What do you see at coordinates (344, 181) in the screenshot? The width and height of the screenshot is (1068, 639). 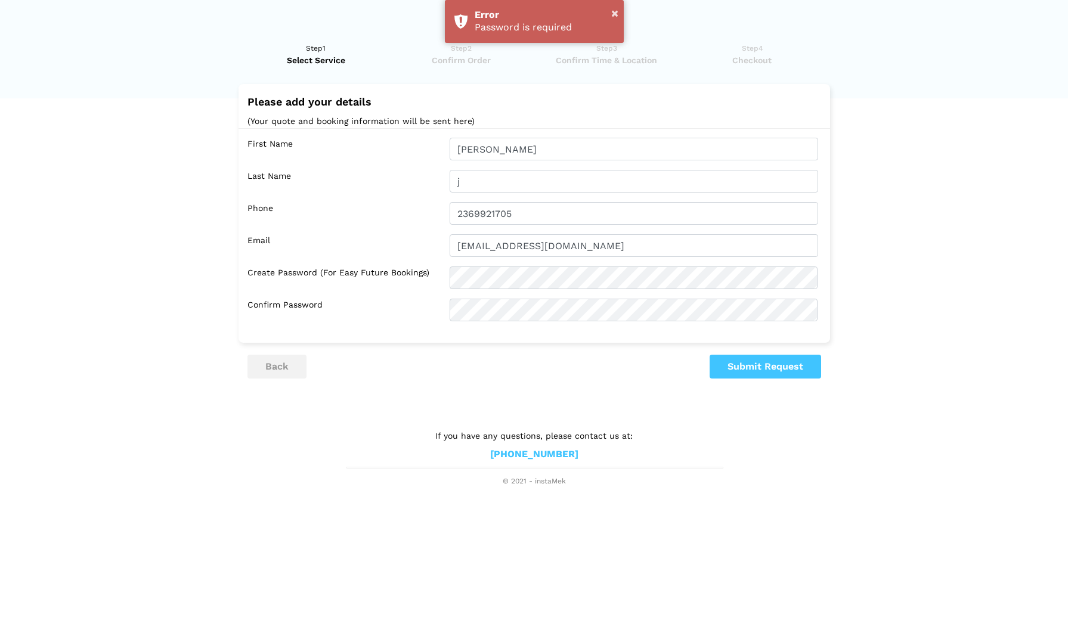 I see `label: Last Name` at bounding box center [344, 181].